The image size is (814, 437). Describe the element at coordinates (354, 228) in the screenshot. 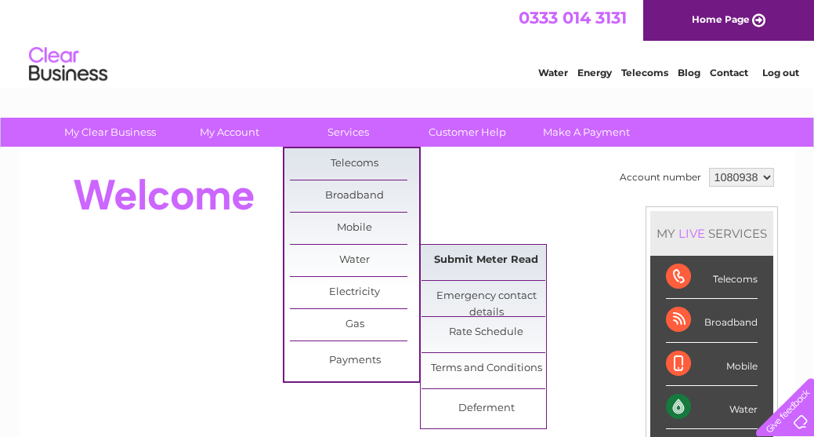

I see `a: Mobile` at that location.